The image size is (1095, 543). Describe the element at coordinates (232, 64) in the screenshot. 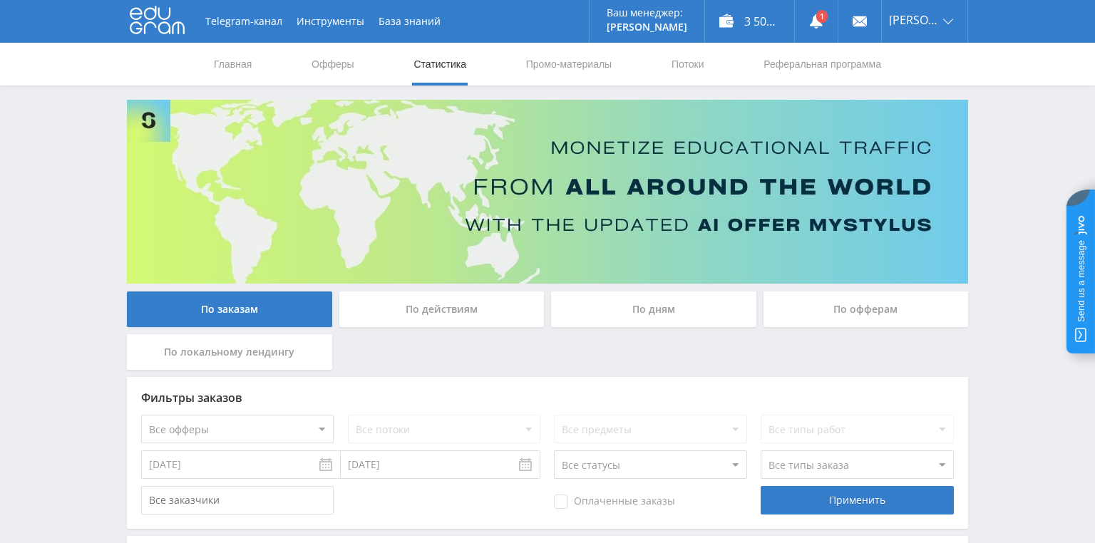

I see `a: Главная` at that location.